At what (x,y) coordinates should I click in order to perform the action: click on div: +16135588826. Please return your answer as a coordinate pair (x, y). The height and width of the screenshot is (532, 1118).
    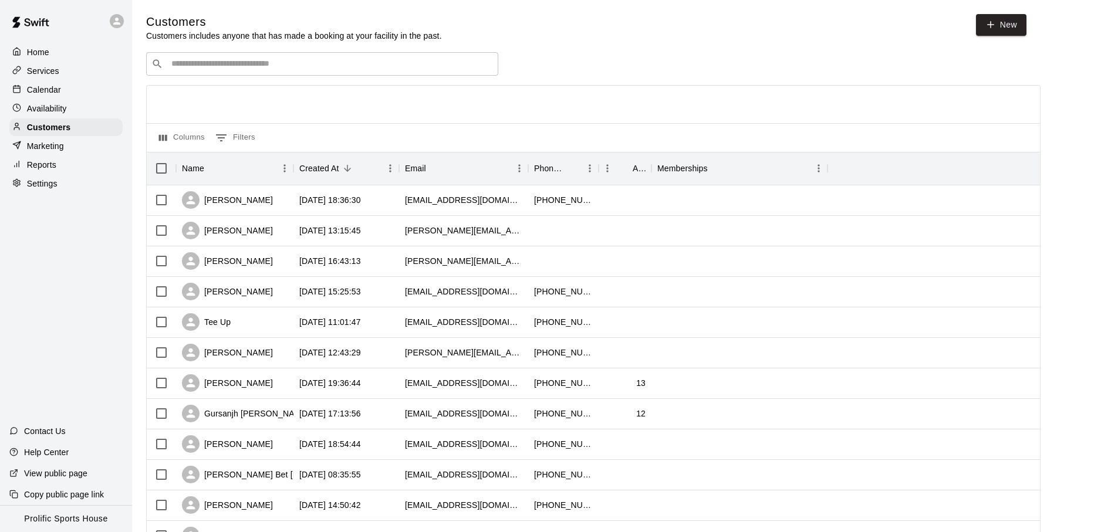
    Looking at the image, I should click on (563, 322).